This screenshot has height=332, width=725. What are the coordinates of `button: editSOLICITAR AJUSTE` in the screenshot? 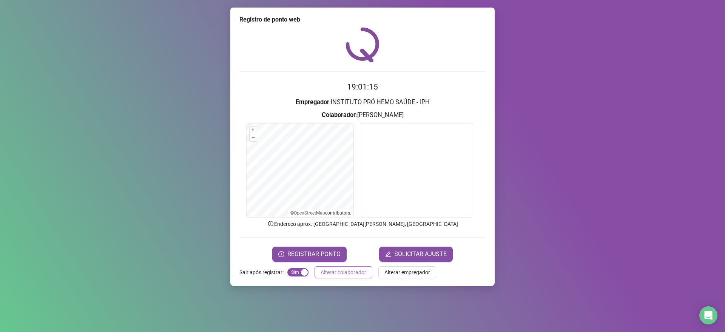 It's located at (416, 254).